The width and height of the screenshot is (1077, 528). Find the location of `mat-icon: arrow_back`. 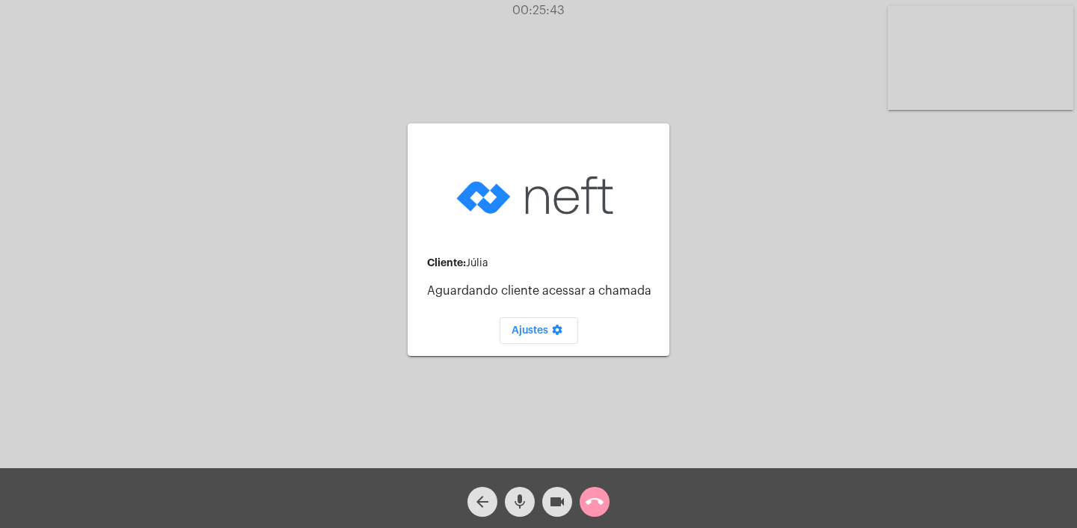

mat-icon: arrow_back is located at coordinates (482, 502).